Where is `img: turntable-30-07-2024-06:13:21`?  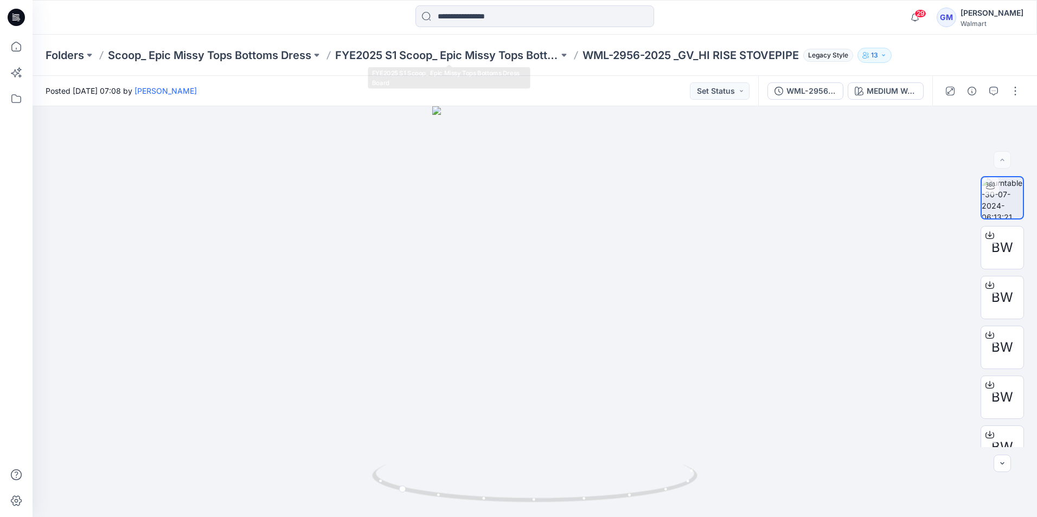 img: turntable-30-07-2024-06:13:21 is located at coordinates (1002, 198).